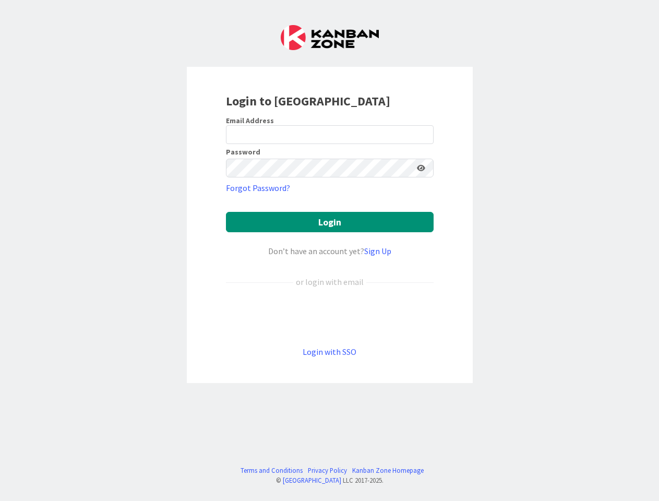 The height and width of the screenshot is (501, 659). What do you see at coordinates (243, 152) in the screenshot?
I see `label: Password` at bounding box center [243, 152].